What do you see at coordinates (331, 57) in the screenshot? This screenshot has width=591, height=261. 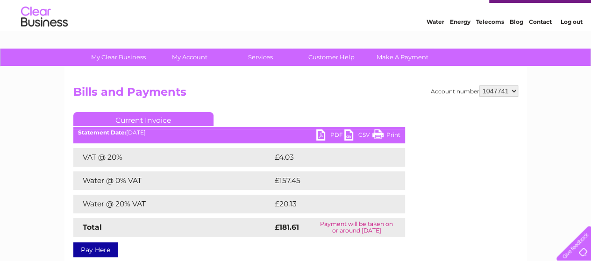 I see `a: Customer Help` at bounding box center [331, 57].